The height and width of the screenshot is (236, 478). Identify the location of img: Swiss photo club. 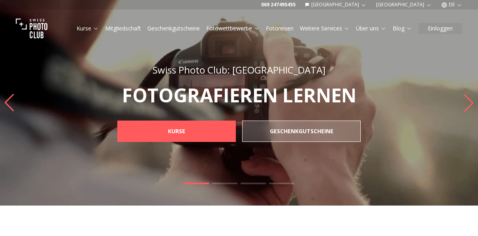
(32, 28).